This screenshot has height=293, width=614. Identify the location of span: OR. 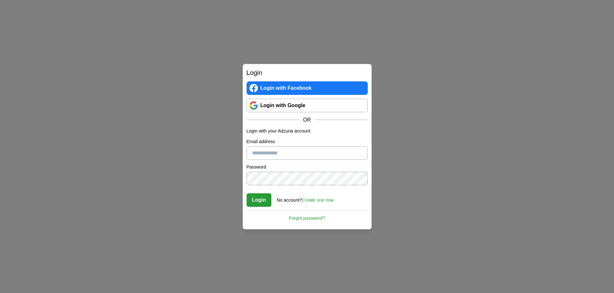
(307, 120).